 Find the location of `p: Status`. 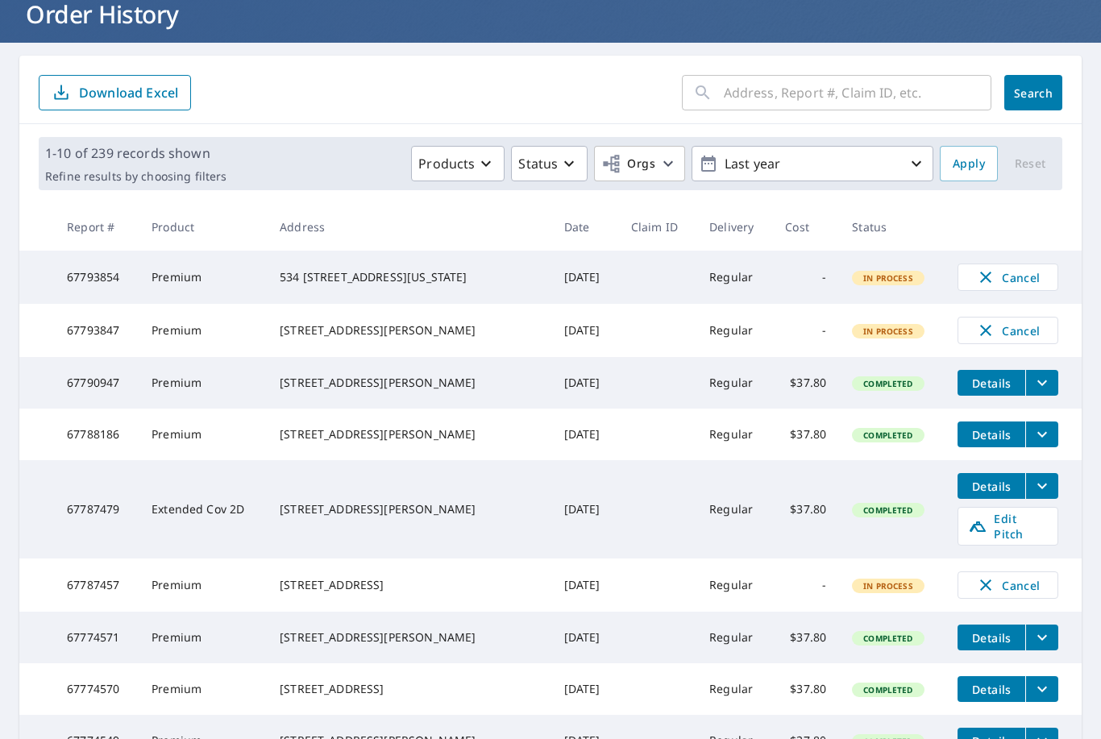

p: Status is located at coordinates (538, 164).